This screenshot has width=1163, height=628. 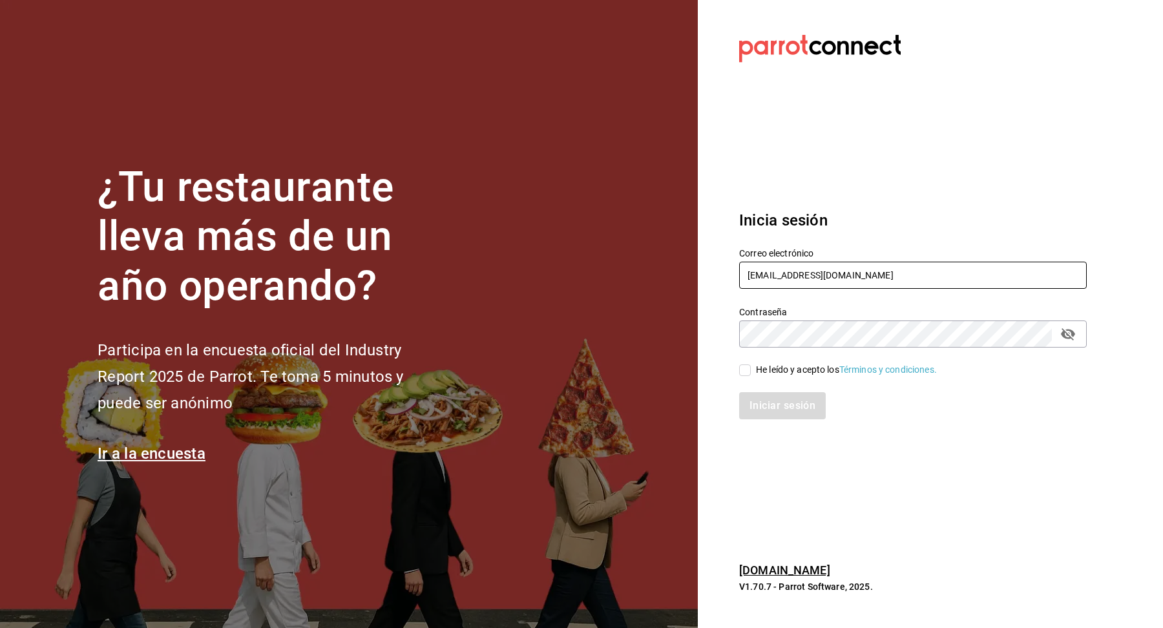 I want to click on input: Ingresa tu correo electrónico, so click(x=913, y=275).